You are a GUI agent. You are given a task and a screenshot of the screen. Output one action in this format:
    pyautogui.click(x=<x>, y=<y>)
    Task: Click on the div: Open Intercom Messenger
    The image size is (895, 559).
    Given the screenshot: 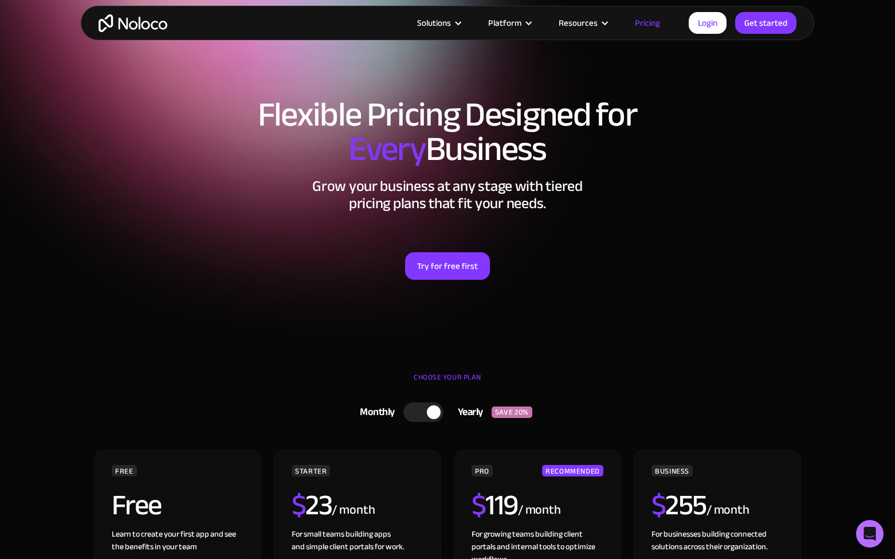 What is the action you would take?
    pyautogui.click(x=870, y=534)
    